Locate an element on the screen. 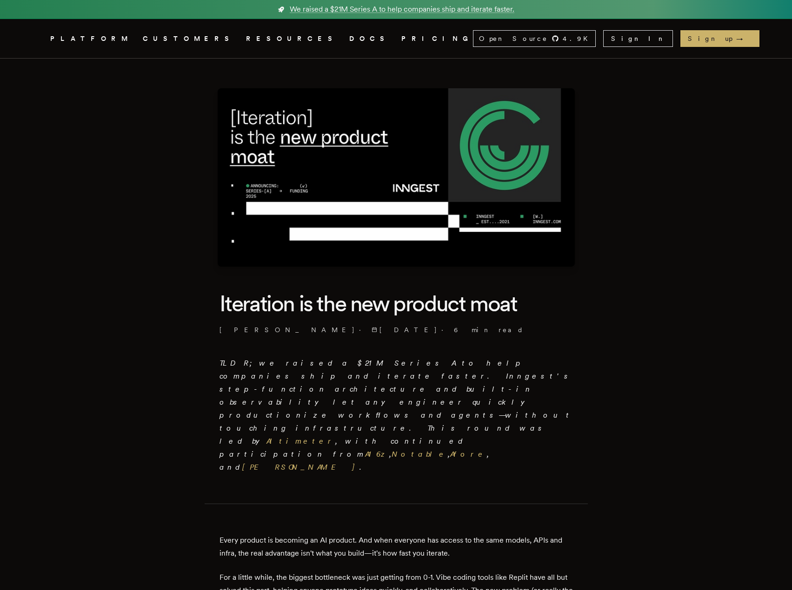  nav: Global is located at coordinates (396, 39).